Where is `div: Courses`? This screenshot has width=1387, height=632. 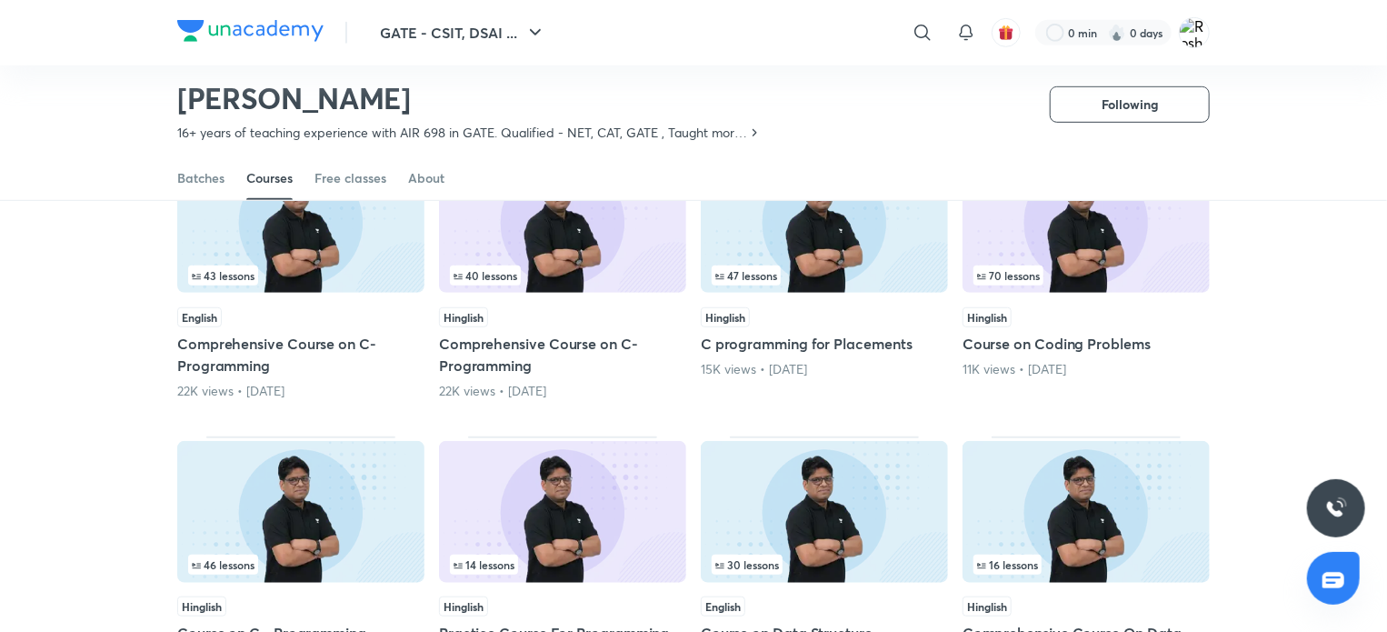
div: Courses is located at coordinates (269, 178).